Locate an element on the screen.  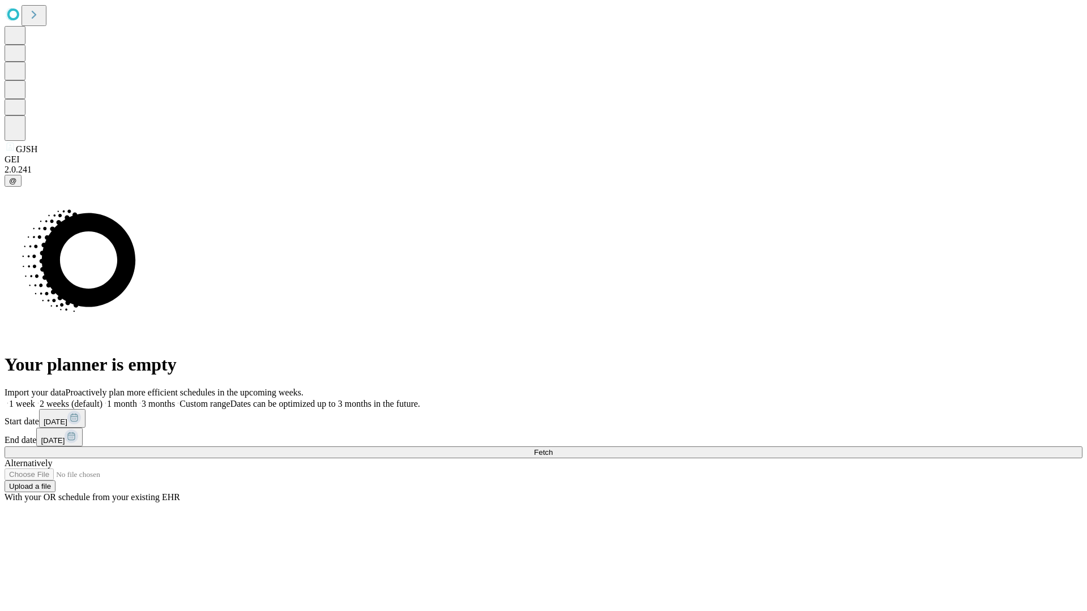
span: Custom range is located at coordinates (204, 404).